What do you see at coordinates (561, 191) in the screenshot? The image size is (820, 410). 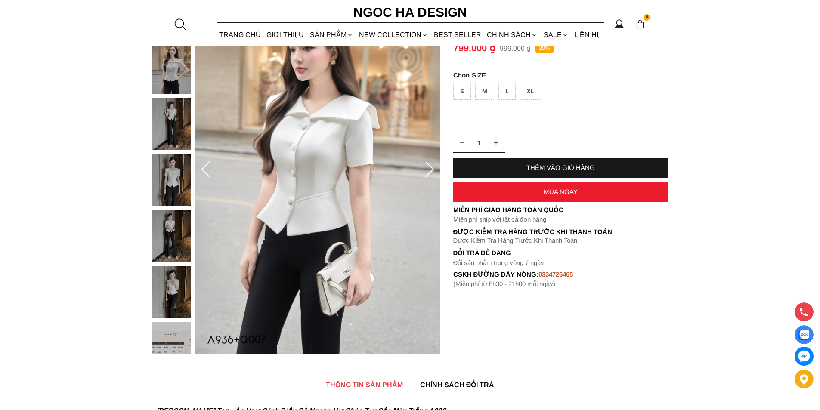 I see `div: MUA NGAY` at bounding box center [561, 191].